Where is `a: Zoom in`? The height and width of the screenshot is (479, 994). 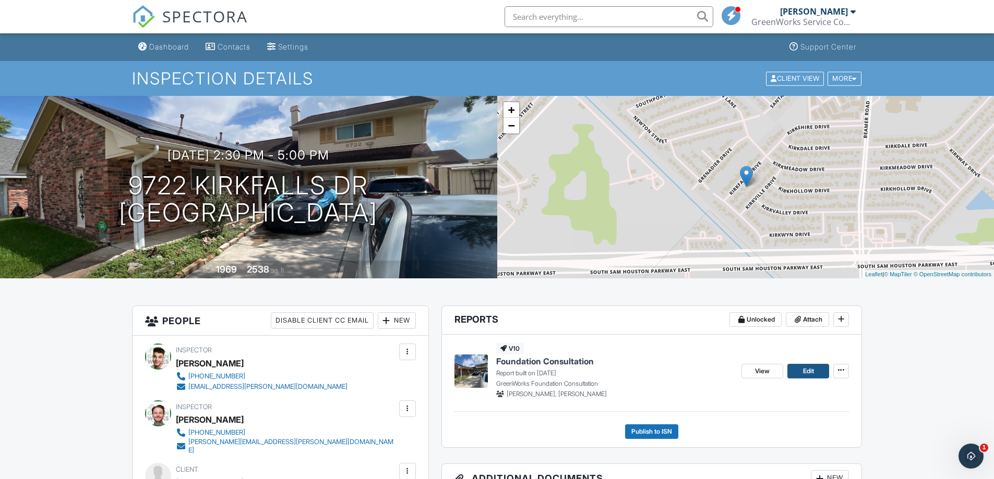
a: Zoom in is located at coordinates (511, 110).